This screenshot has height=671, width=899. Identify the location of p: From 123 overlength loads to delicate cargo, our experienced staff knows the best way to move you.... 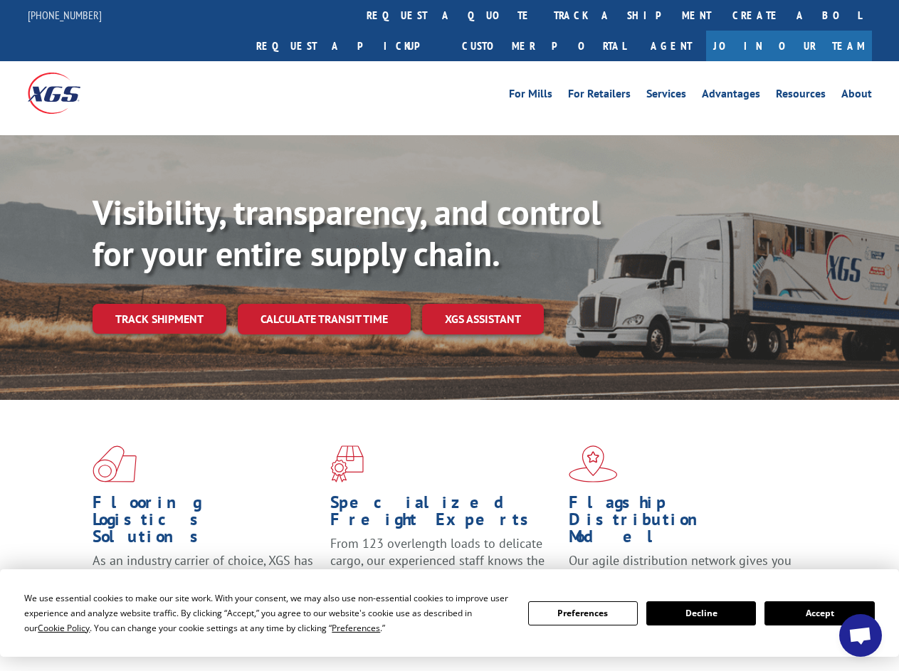
(443, 567).